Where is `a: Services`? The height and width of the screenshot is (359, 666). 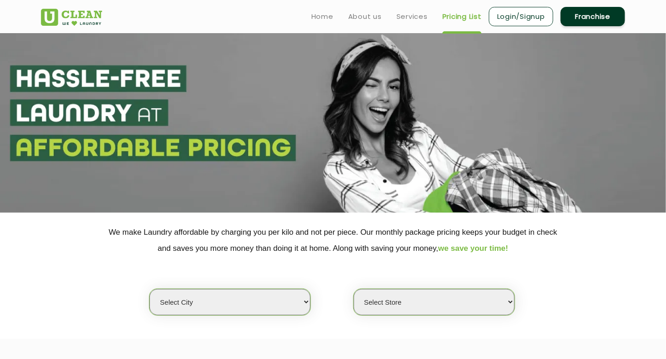 a: Services is located at coordinates (412, 17).